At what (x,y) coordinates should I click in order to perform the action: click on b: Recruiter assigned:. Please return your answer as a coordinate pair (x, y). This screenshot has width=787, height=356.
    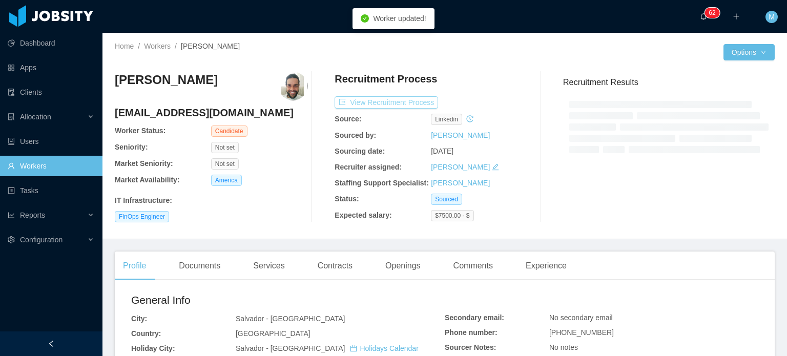
    Looking at the image, I should click on (368, 167).